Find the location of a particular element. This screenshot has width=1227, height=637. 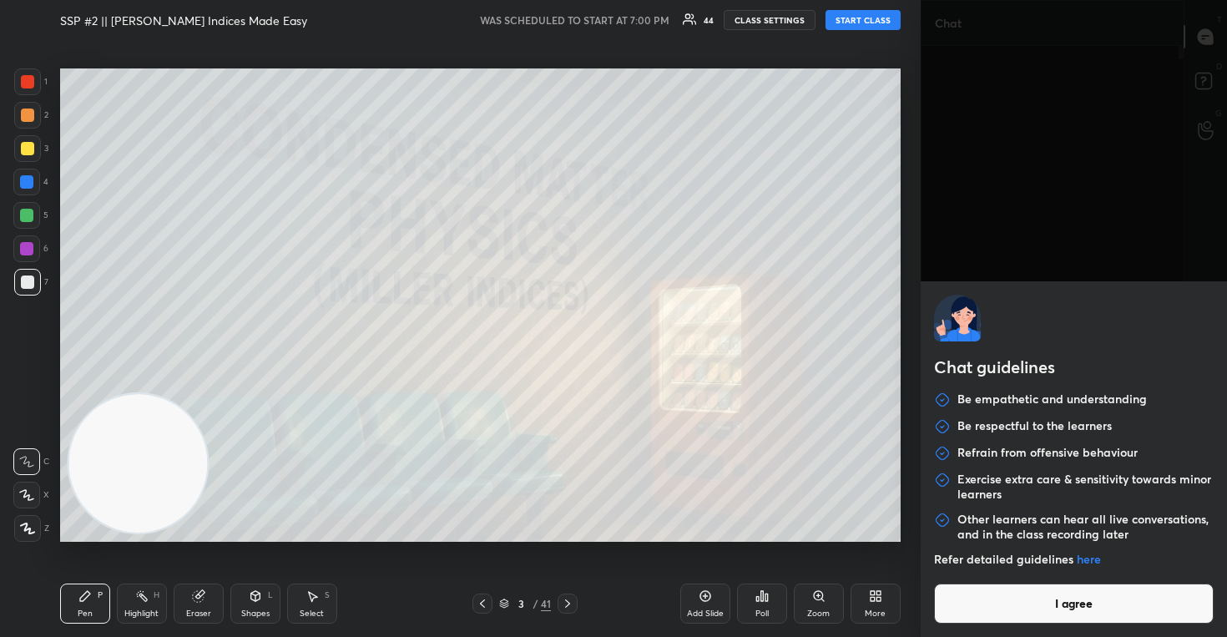

div: H is located at coordinates (156, 595).